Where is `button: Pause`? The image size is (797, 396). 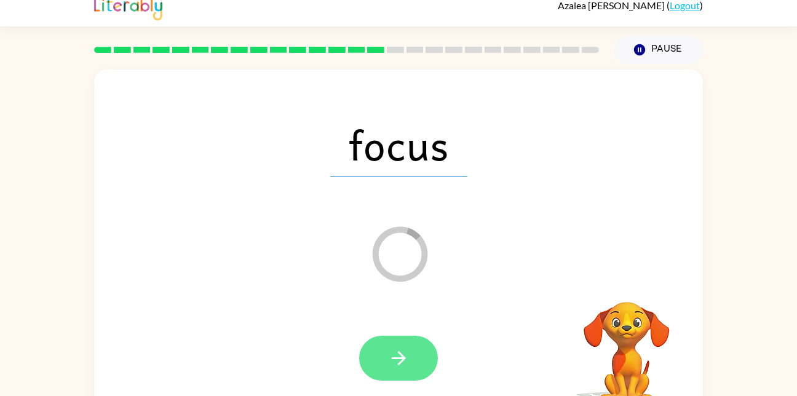
button: Pause is located at coordinates (658, 50).